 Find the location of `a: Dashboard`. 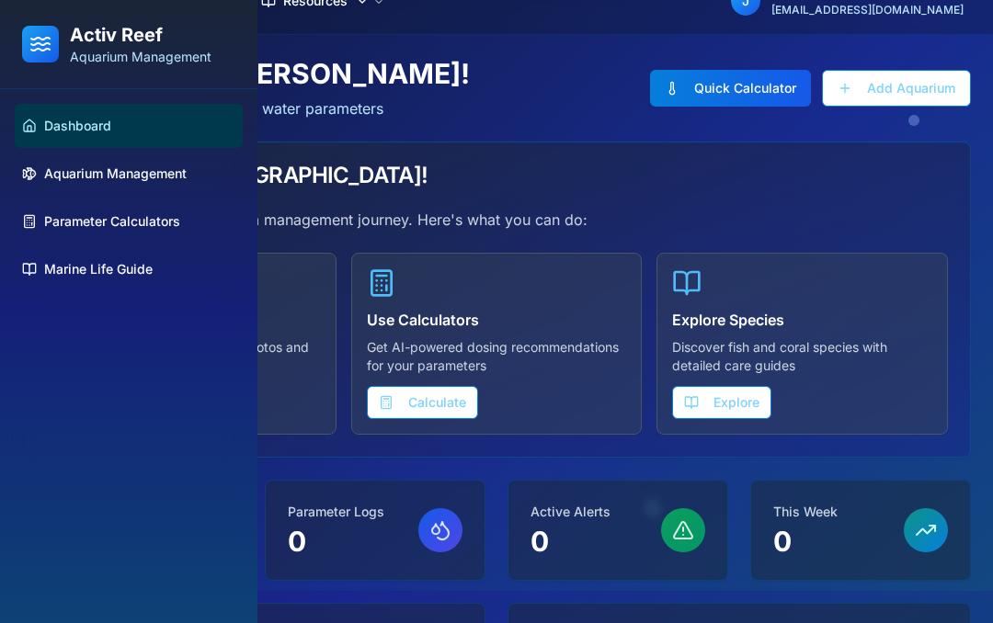

a: Dashboard is located at coordinates (129, 126).